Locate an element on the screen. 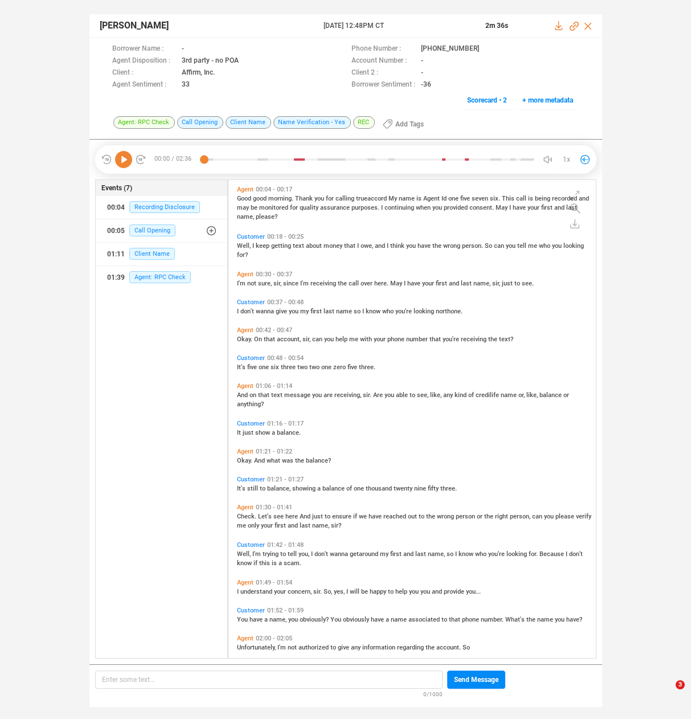 The width and height of the screenshot is (691, 719). span: can is located at coordinates (537, 516).